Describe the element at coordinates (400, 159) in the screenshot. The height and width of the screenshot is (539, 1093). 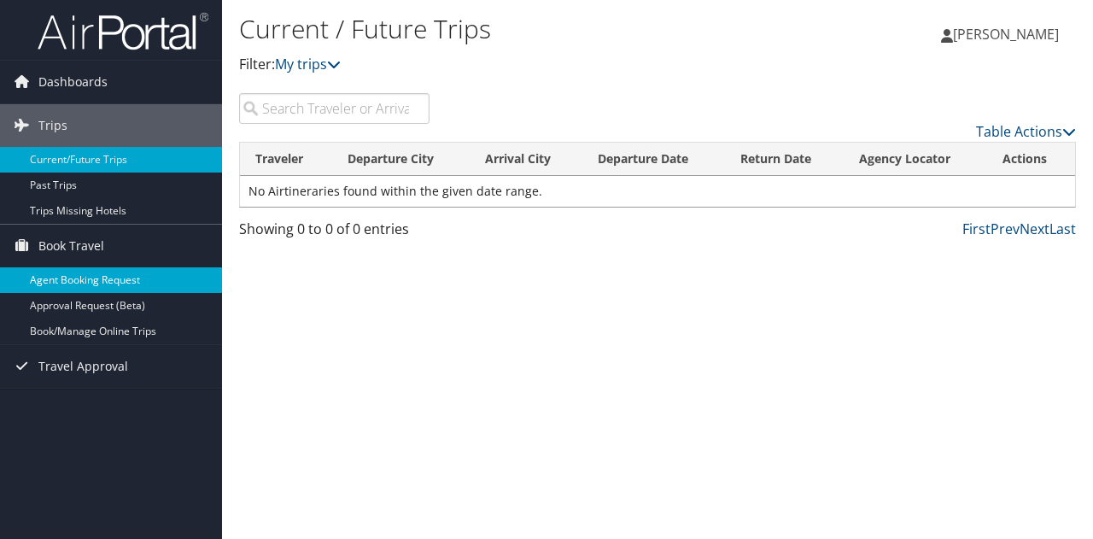
I see `th: Departure City: activate to sort column ascending` at that location.